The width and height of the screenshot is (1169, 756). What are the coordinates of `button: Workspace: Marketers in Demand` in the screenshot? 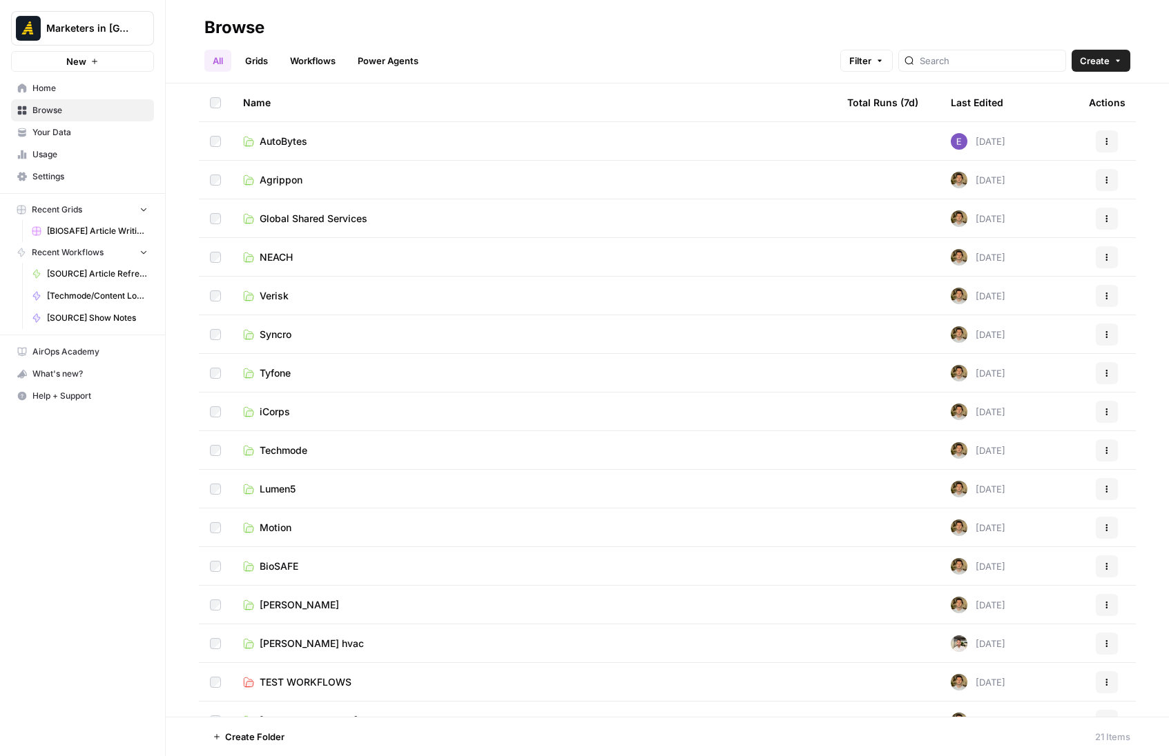 It's located at (82, 28).